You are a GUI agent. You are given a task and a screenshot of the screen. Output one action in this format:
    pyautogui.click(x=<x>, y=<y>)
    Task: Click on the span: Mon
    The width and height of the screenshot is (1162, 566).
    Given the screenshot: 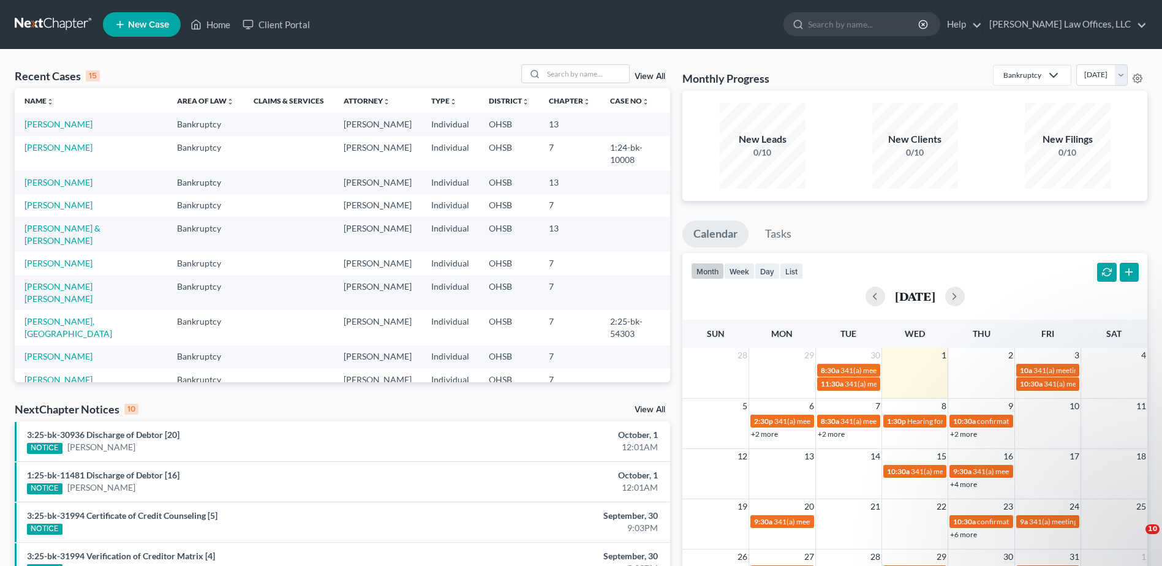 What is the action you would take?
    pyautogui.click(x=782, y=333)
    